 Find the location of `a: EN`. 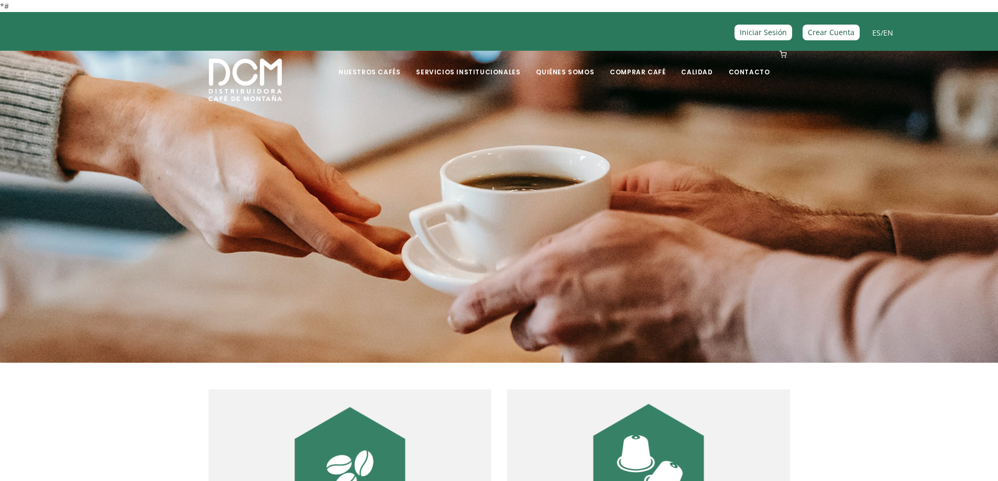

a: EN is located at coordinates (888, 32).